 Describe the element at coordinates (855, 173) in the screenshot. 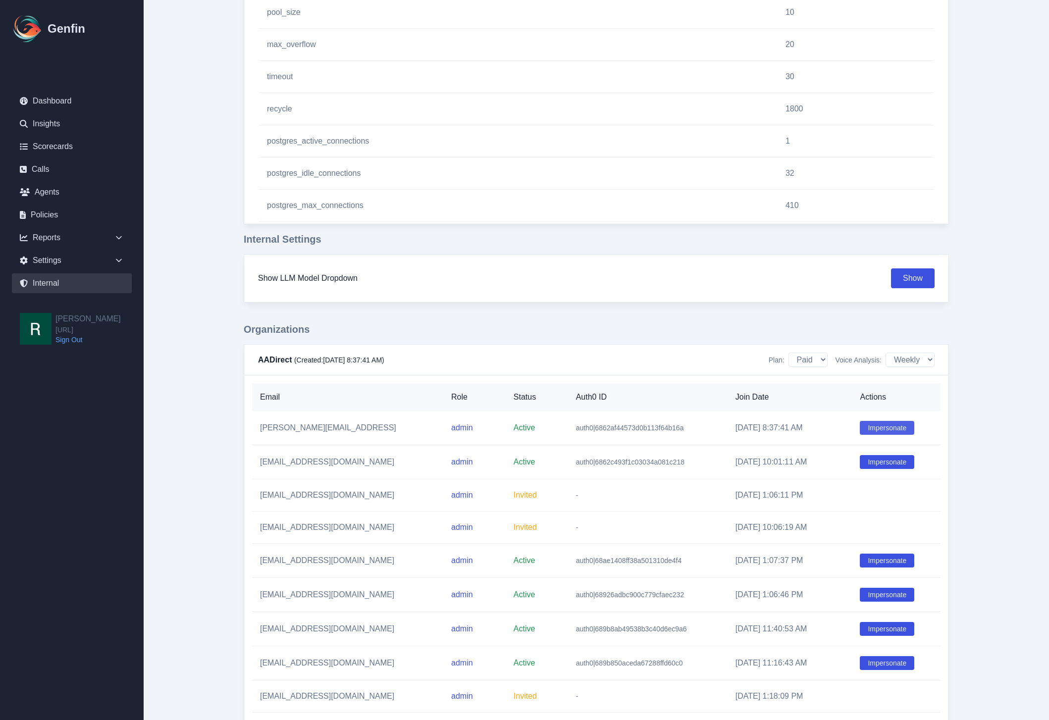

I see `td: 32` at that location.